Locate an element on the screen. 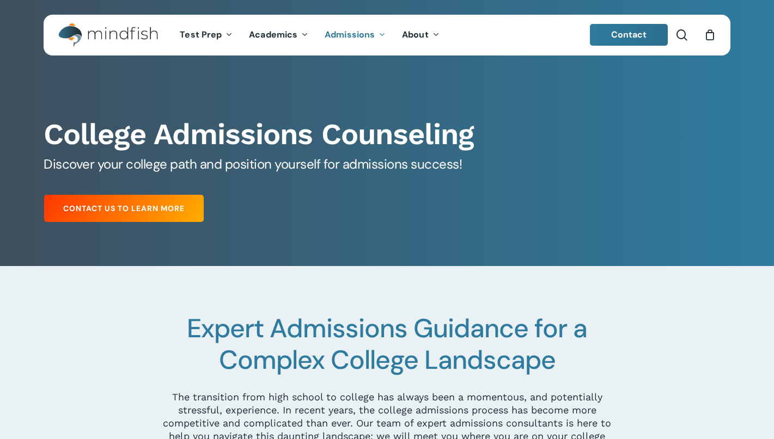  span: Discover your college path and position yourself for admissions success! is located at coordinates (253, 164).